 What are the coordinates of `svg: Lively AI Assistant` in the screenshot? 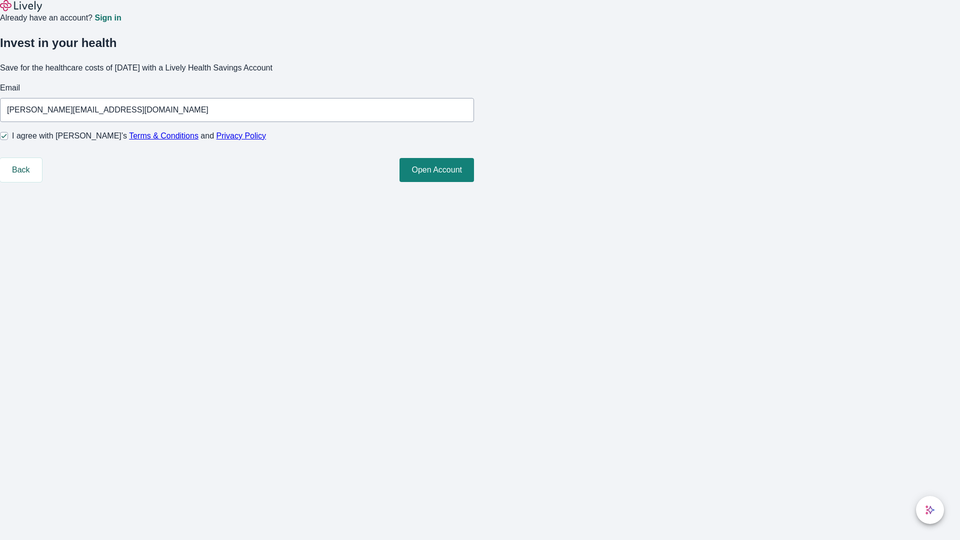 It's located at (930, 510).